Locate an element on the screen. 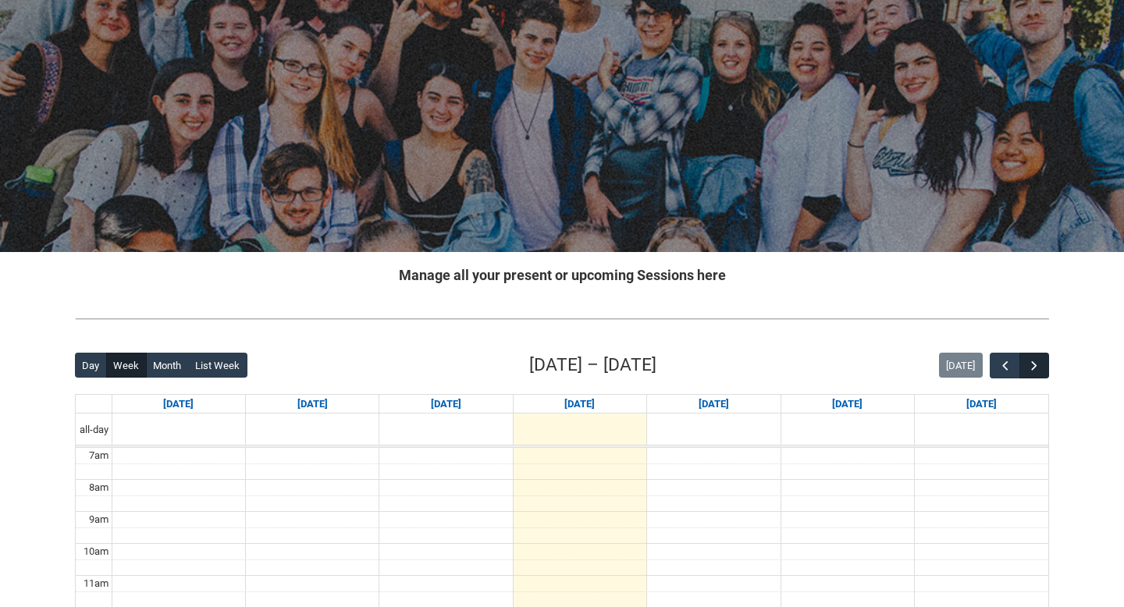 This screenshot has width=1124, height=607. img: REDU_GREY_LINE is located at coordinates (562, 319).